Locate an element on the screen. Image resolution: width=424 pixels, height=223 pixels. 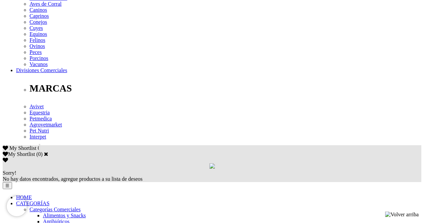
a: HOME is located at coordinates (24, 197).